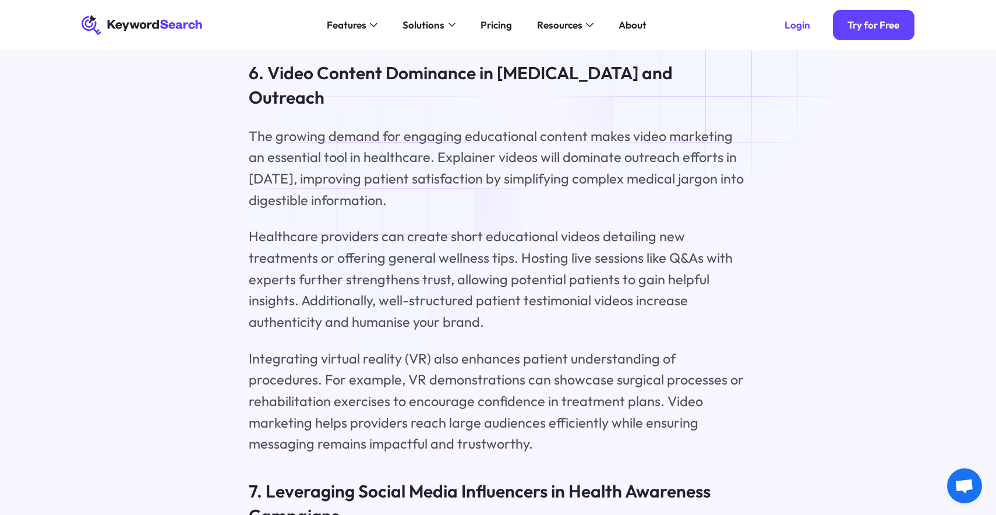 The width and height of the screenshot is (996, 515). Describe the element at coordinates (873, 24) in the screenshot. I see `div: Try for Free` at that location.